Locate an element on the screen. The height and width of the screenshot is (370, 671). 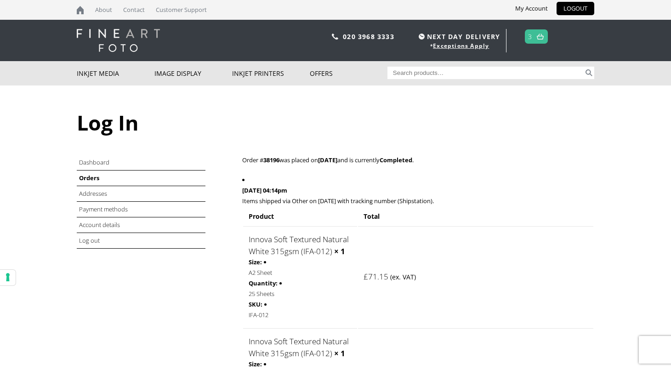
a: 020 3968 3333 is located at coordinates (369, 36).